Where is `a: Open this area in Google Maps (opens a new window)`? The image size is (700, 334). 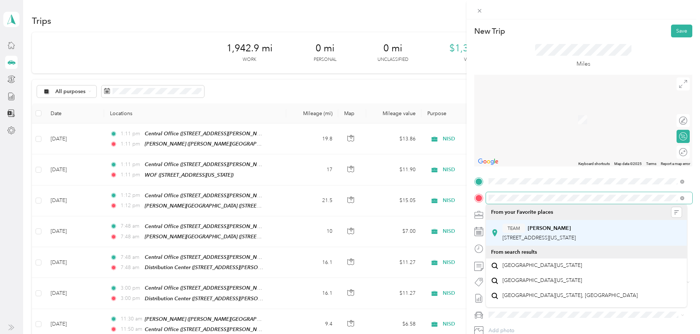 a: Open this area in Google Maps (opens a new window) is located at coordinates (488, 162).